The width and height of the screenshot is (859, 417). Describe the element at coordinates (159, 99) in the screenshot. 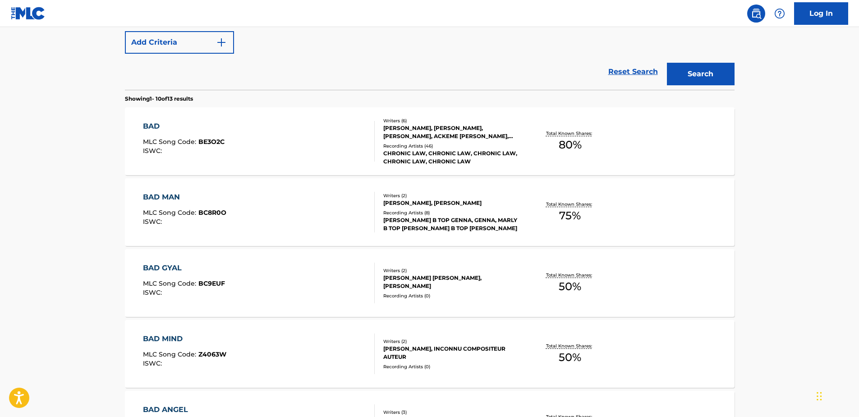

I see `p: Showing 1 - 10 of 13 results` at that location.